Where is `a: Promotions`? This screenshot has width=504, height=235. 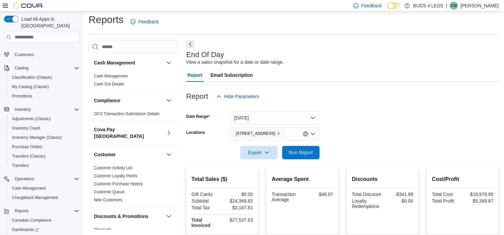
a: Promotions is located at coordinates (22, 96).